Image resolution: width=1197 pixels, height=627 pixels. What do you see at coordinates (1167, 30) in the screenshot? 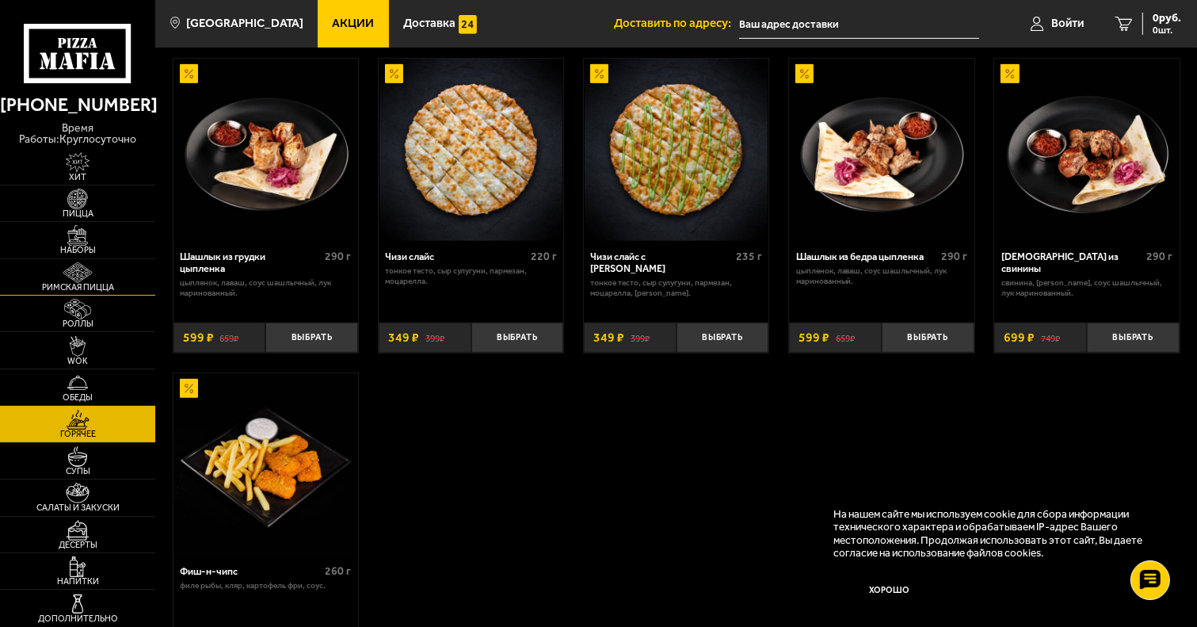
I see `span: 0 шт.` at bounding box center [1167, 30].